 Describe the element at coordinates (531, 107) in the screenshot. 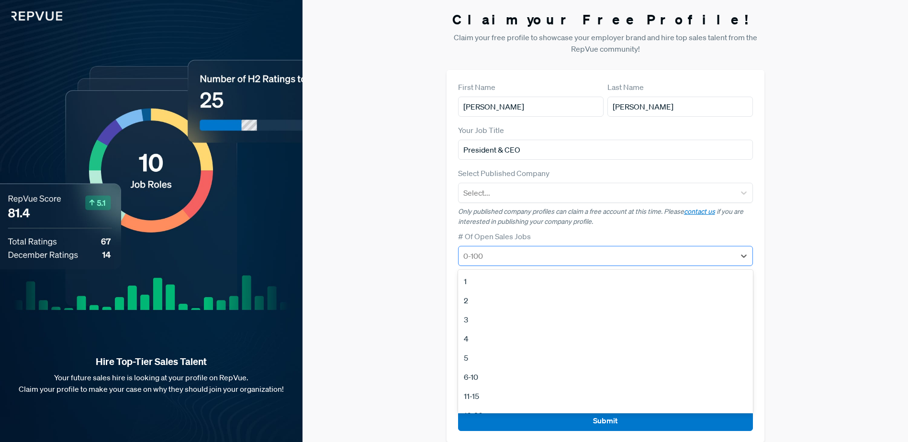

I see `input: First Name` at that location.